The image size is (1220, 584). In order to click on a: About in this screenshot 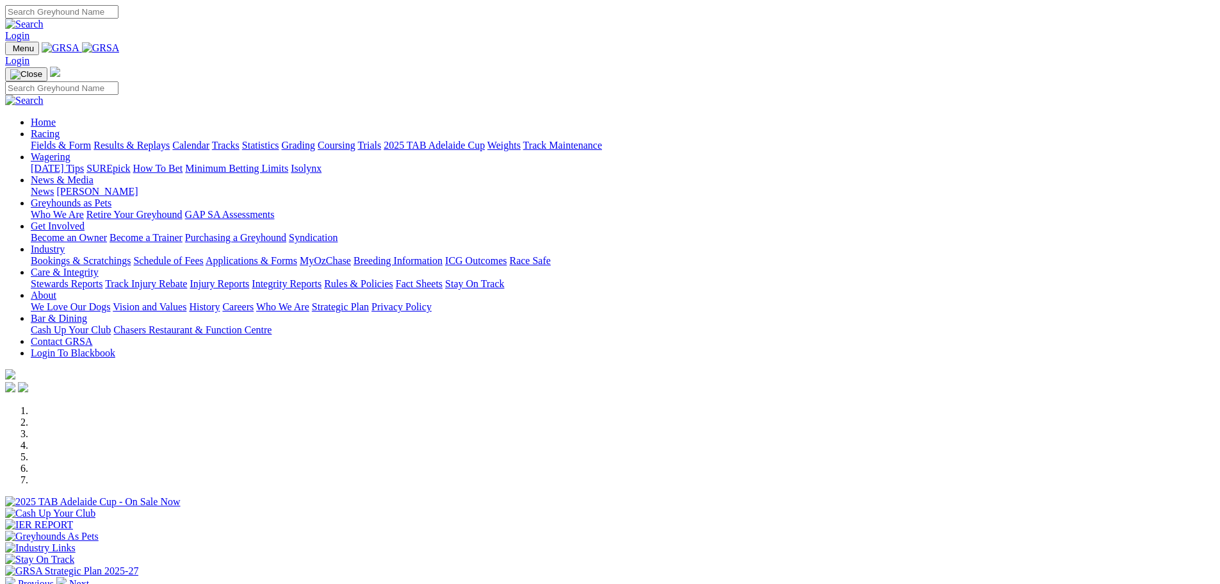, I will do `click(44, 295)`.